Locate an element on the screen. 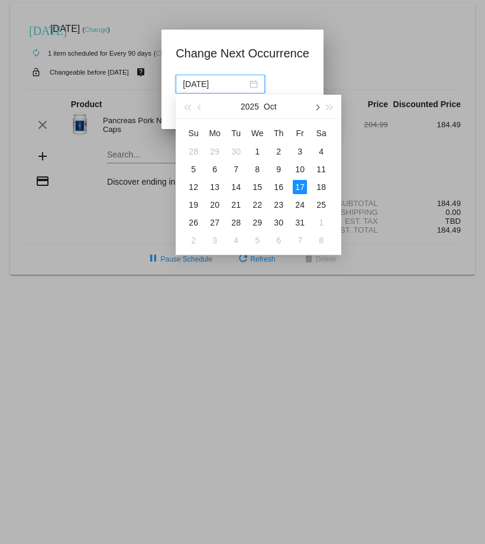 This screenshot has height=544, width=485. td: 10/3/2025 is located at coordinates (300, 152).